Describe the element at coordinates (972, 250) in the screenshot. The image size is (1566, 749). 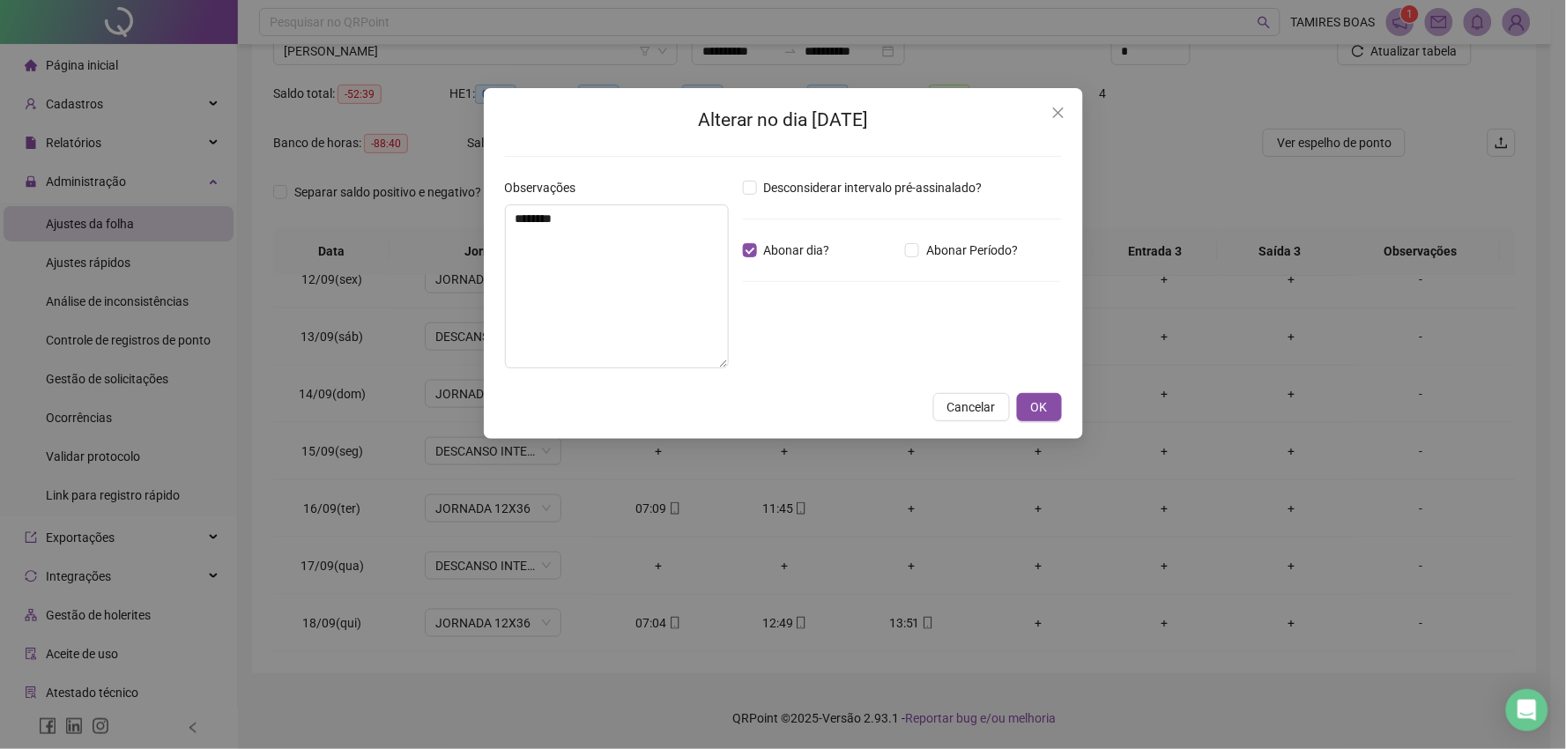
I see `span: Abonar Período?` at that location.